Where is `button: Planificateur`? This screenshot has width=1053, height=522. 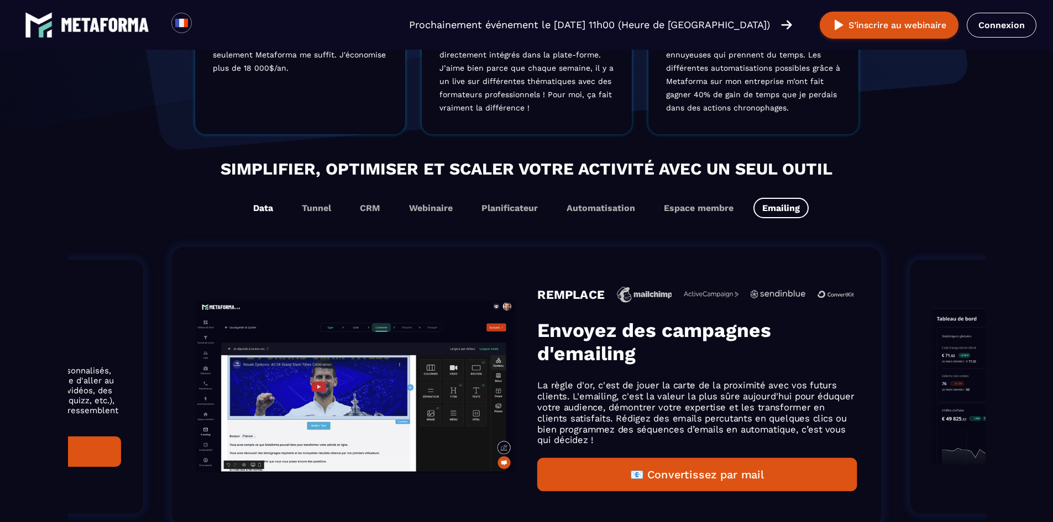 button: Planificateur is located at coordinates (510, 208).